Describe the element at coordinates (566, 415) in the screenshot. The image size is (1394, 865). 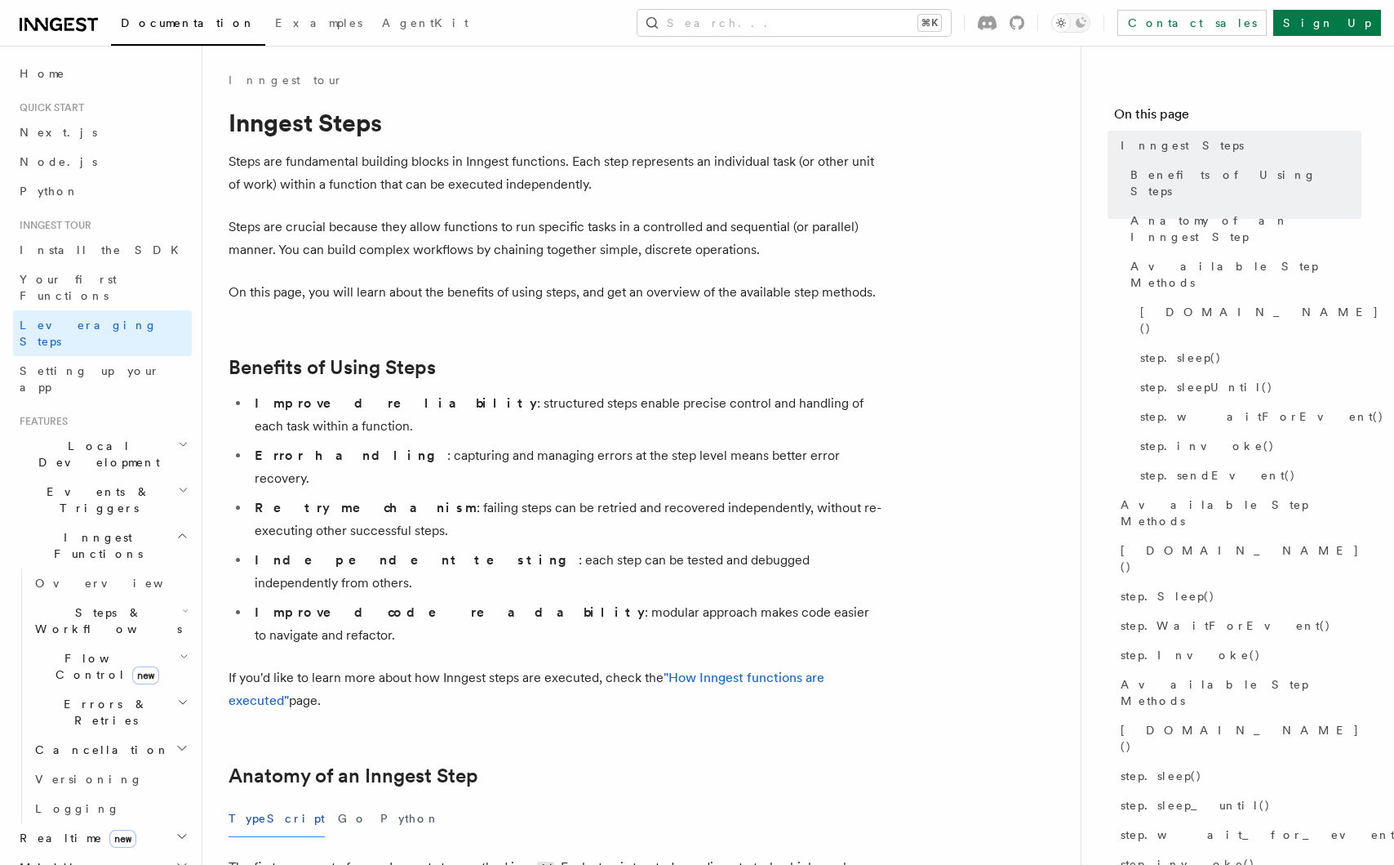
I see `li: : structured steps enable precise control and handling of each task within a function.` at that location.